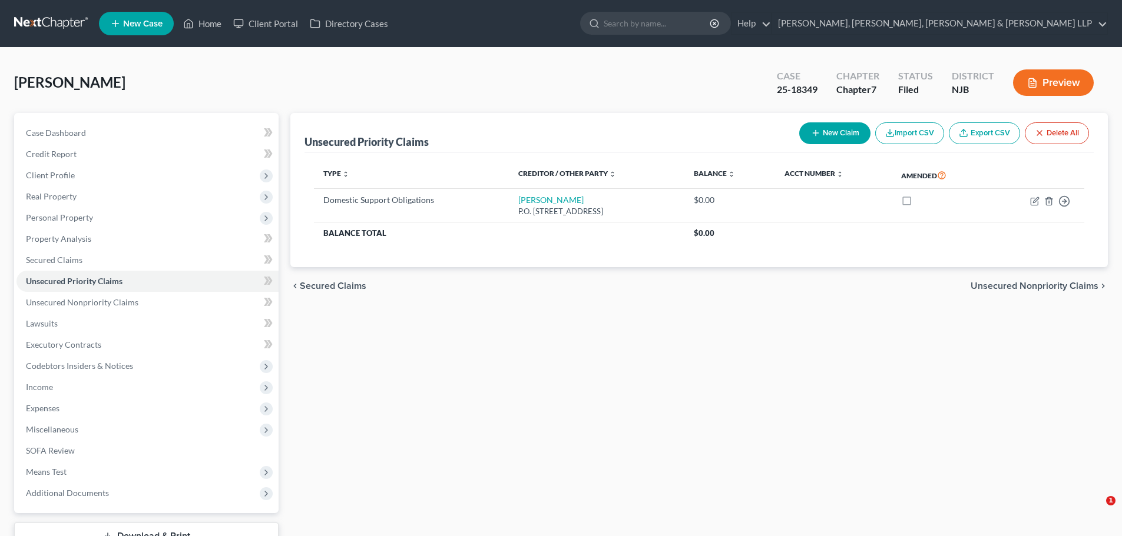  What do you see at coordinates (751, 24) in the screenshot?
I see `a: Help` at bounding box center [751, 24].